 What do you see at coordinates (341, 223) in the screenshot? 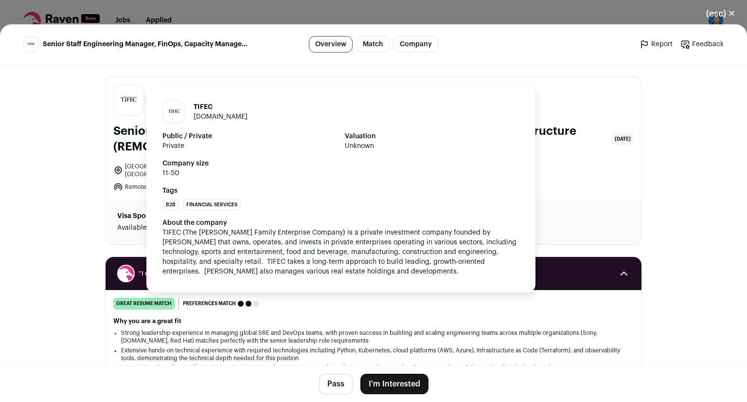
I see `div: About the company` at bounding box center [341, 223].